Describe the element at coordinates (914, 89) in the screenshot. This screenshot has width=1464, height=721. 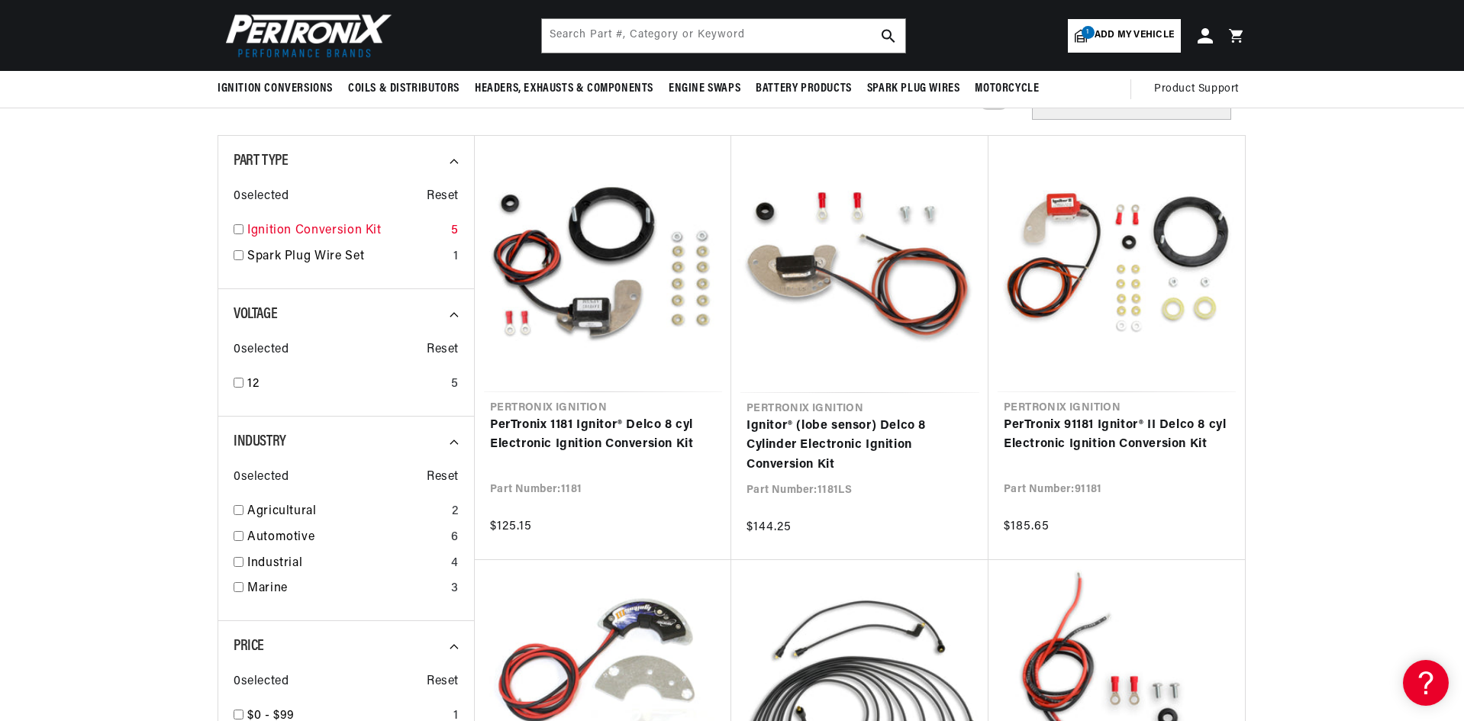
I see `span: Spark Plug Wires` at that location.